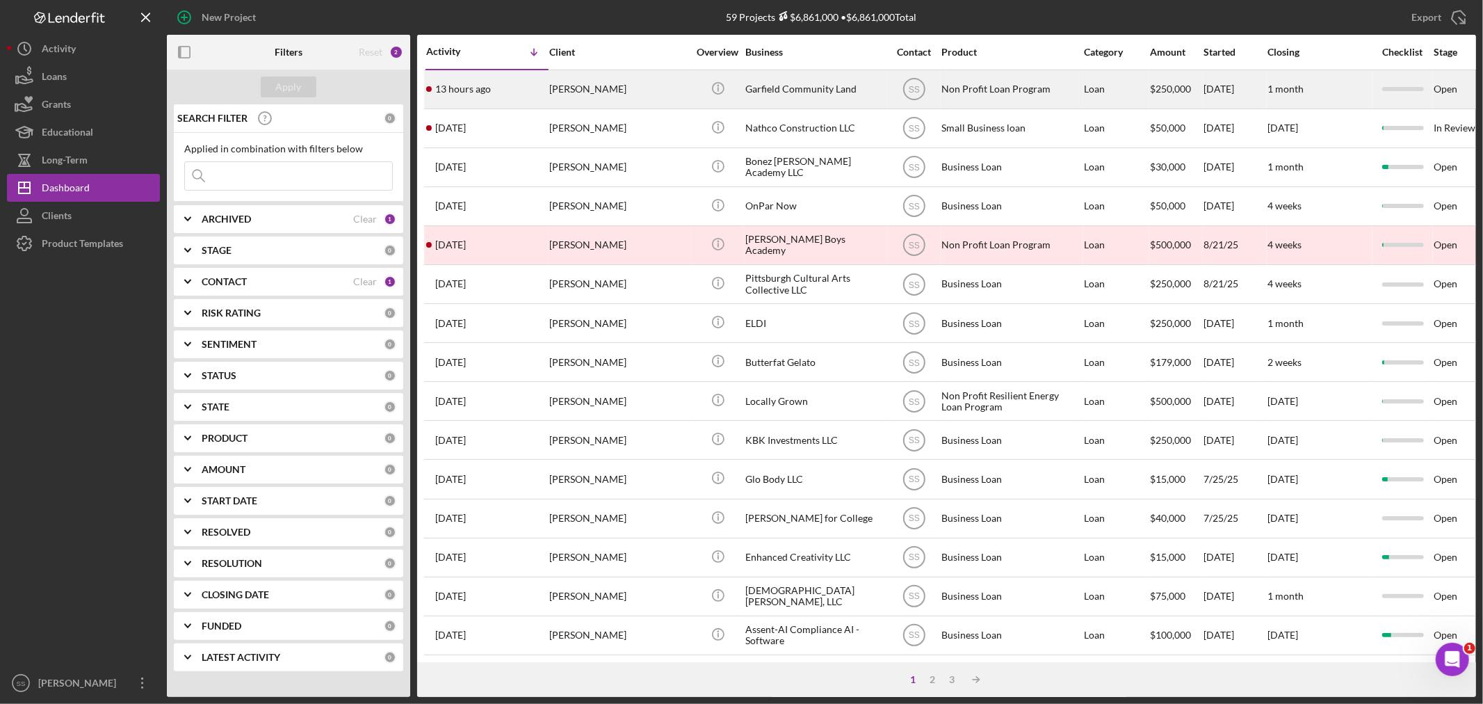 The image size is (1483, 704). I want to click on b: RESOLUTION, so click(232, 563).